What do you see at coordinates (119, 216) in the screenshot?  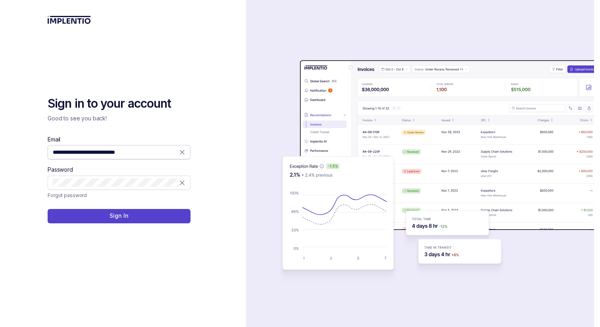 I see `button: Sign In` at bounding box center [119, 216].